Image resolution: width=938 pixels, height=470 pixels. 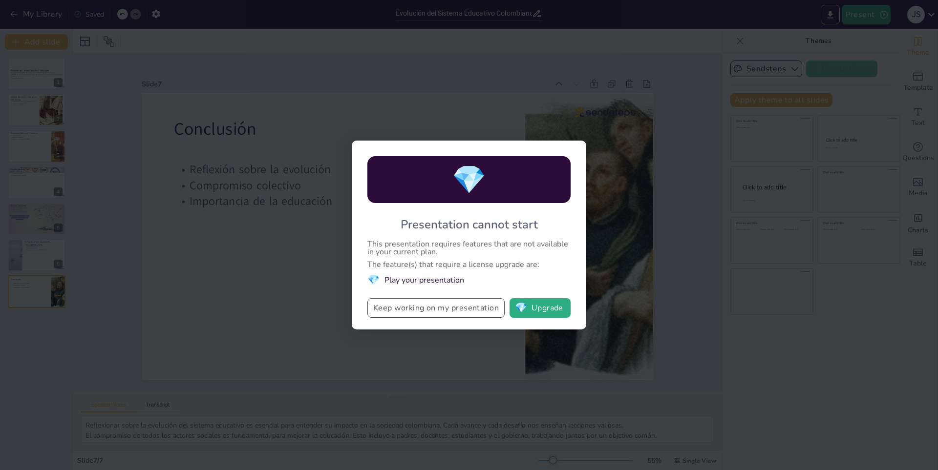 I want to click on li: Play your presentation, so click(x=469, y=280).